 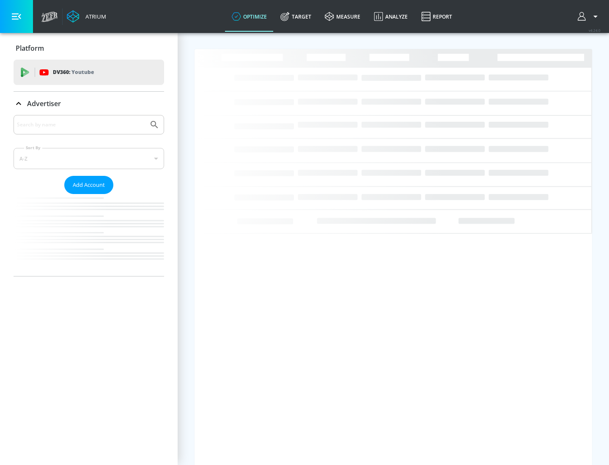 What do you see at coordinates (594, 30) in the screenshot?
I see `span: v 4.24.0` at bounding box center [594, 30].